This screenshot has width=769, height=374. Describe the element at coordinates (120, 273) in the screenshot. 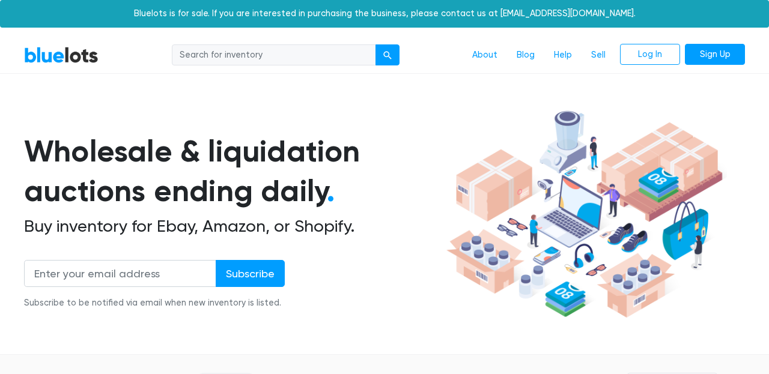

I see `input: Enter your email address` at that location.